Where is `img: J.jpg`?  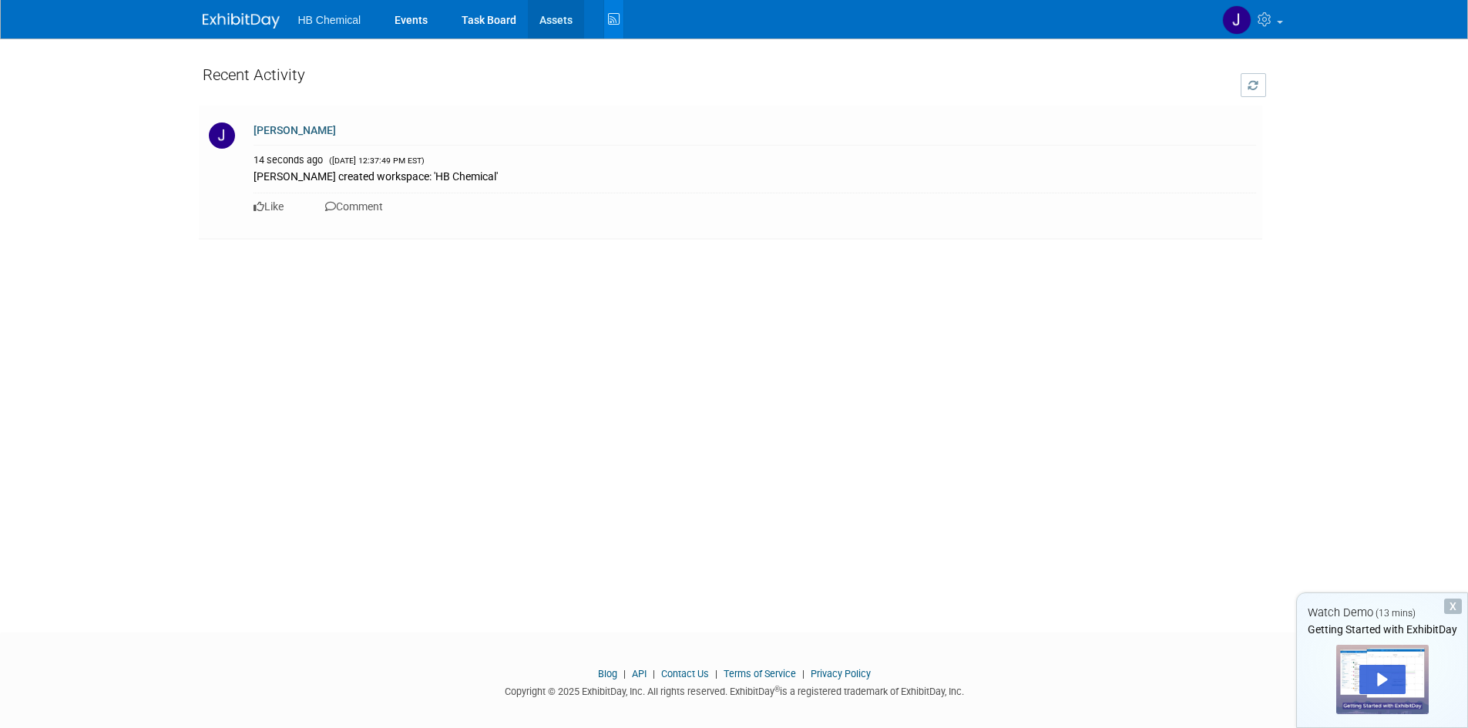 img: J.jpg is located at coordinates (222, 136).